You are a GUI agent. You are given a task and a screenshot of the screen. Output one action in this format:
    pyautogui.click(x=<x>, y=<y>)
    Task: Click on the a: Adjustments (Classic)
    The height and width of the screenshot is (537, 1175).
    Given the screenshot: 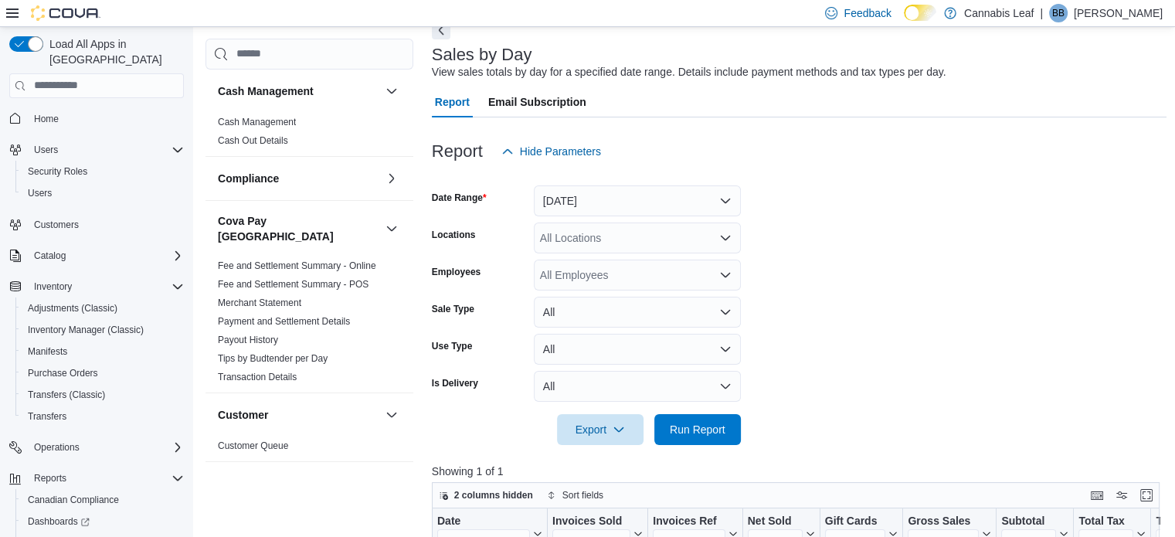 What is the action you would take?
    pyautogui.click(x=73, y=308)
    